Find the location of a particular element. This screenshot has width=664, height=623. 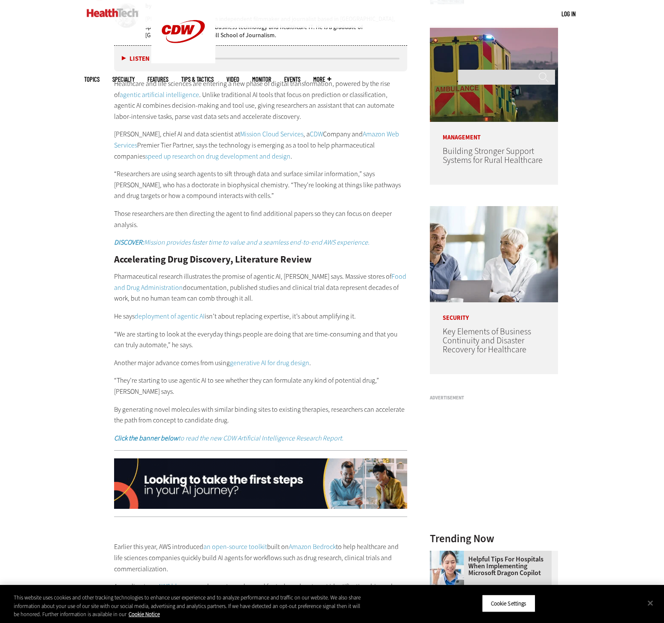

span: Key Elements of Business Continuity and Disaster Recovery for Healthcare is located at coordinates (487, 340).